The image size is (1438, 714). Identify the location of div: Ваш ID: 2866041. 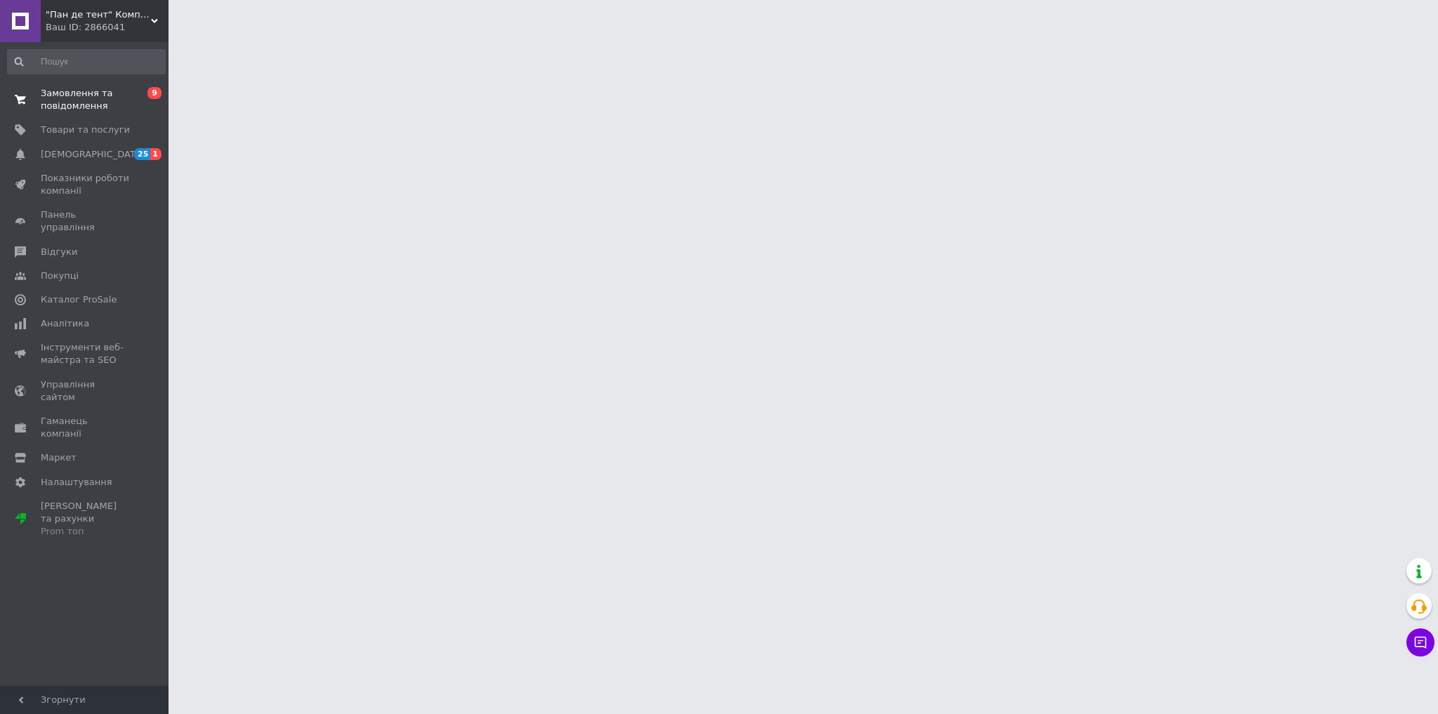
(107, 27).